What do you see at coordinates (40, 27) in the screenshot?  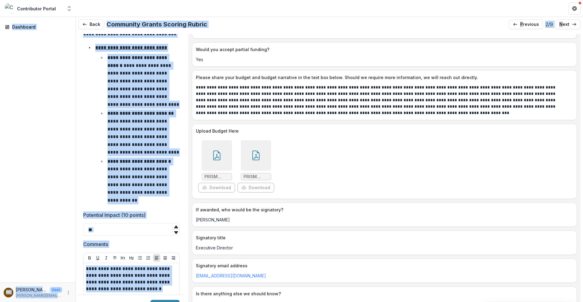 I see `div: Dashboard` at bounding box center [40, 27].